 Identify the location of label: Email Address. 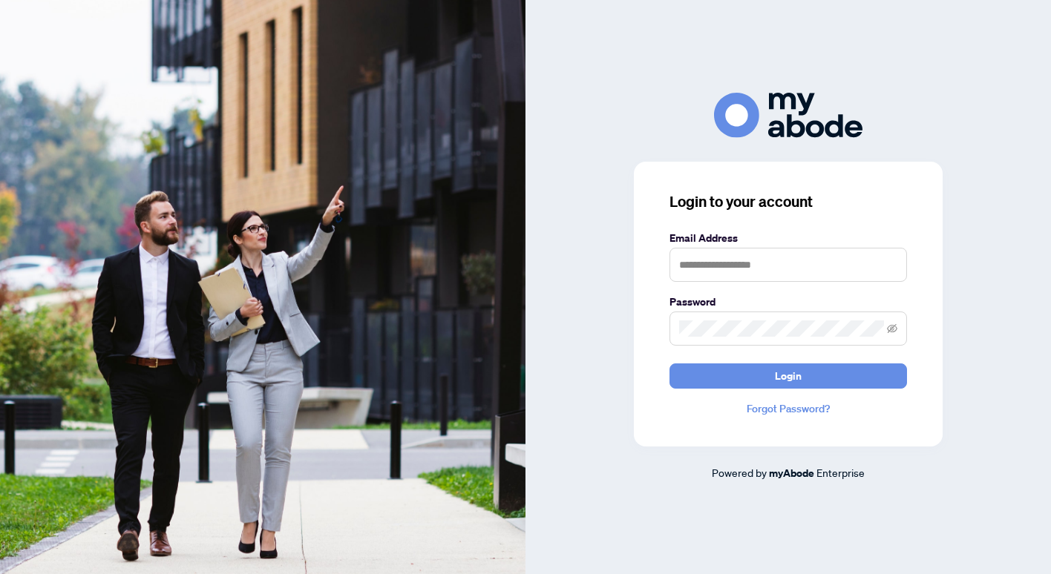
(788, 238).